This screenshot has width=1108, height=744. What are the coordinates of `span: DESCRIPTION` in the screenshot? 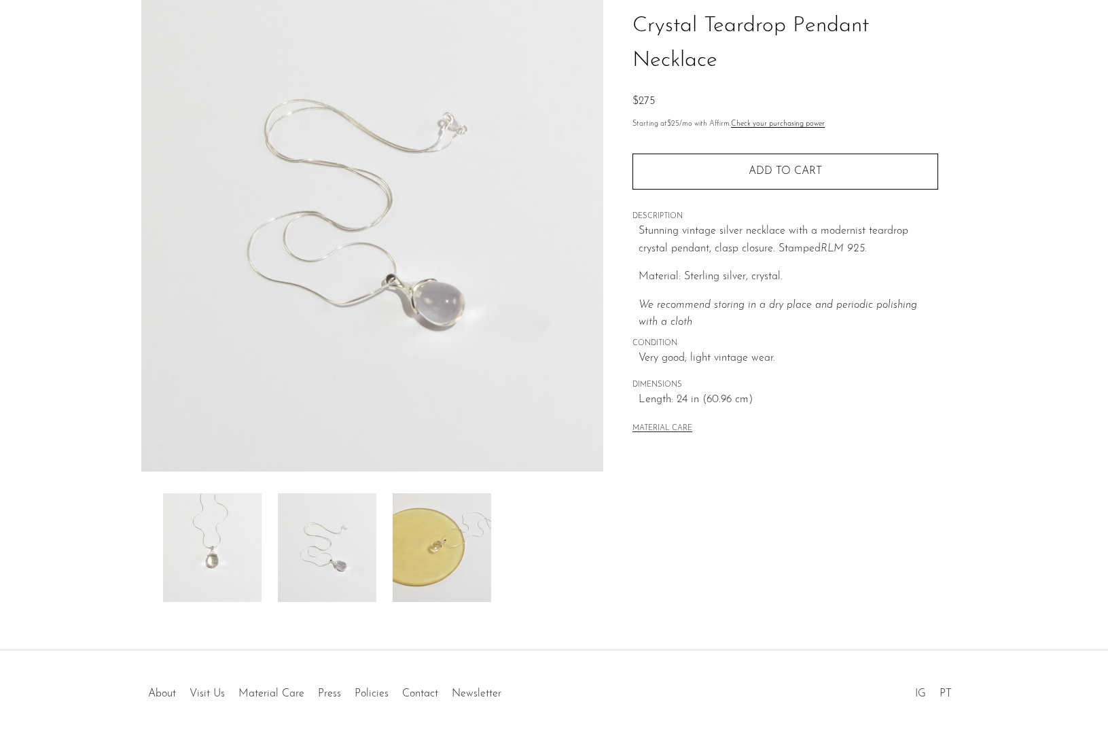 It's located at (785, 217).